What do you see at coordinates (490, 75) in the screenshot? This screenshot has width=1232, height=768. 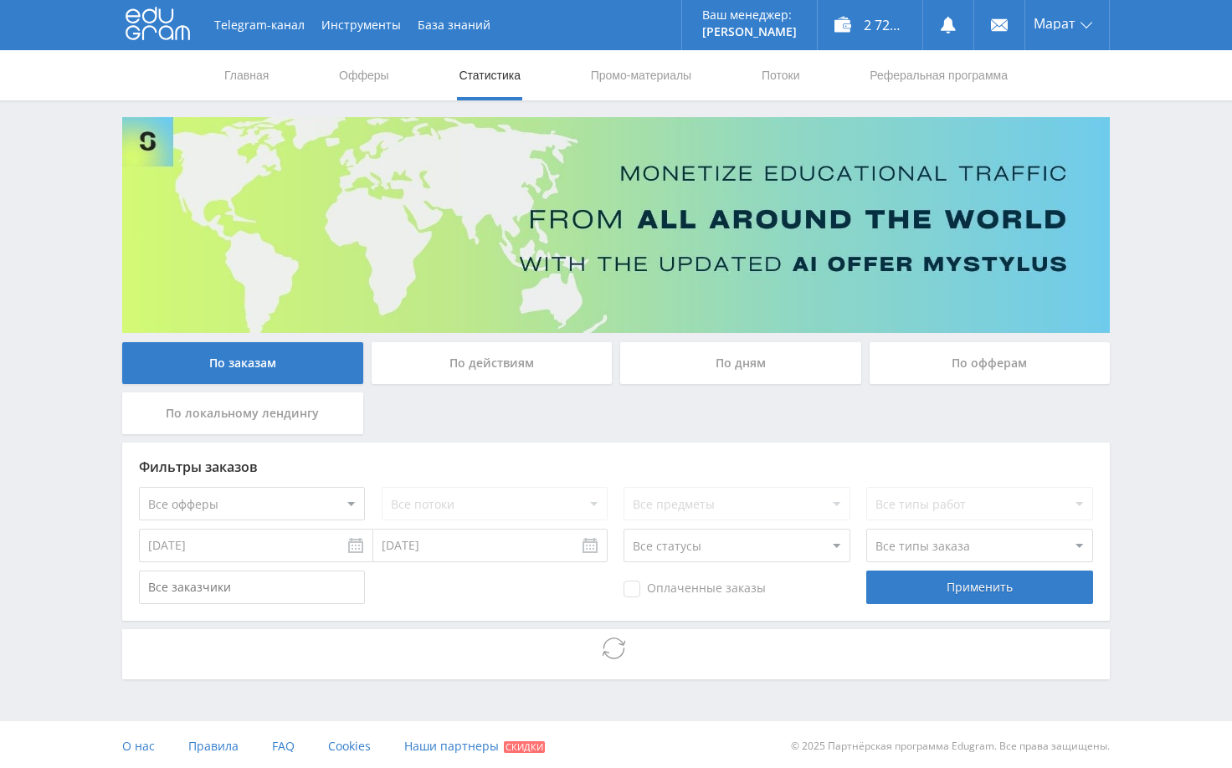 I see `a: Статистика` at bounding box center [490, 75].